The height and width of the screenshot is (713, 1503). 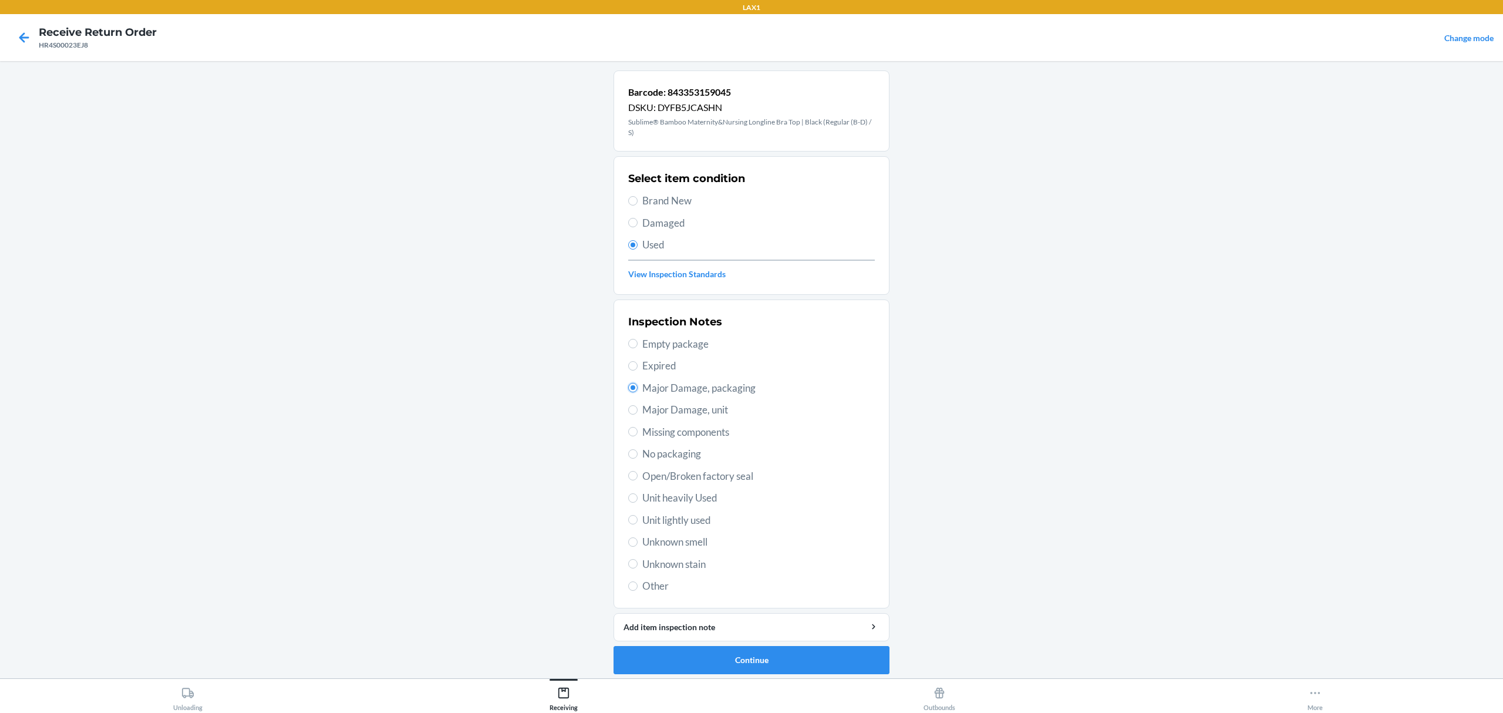 I want to click on button: More, so click(x=1315, y=694).